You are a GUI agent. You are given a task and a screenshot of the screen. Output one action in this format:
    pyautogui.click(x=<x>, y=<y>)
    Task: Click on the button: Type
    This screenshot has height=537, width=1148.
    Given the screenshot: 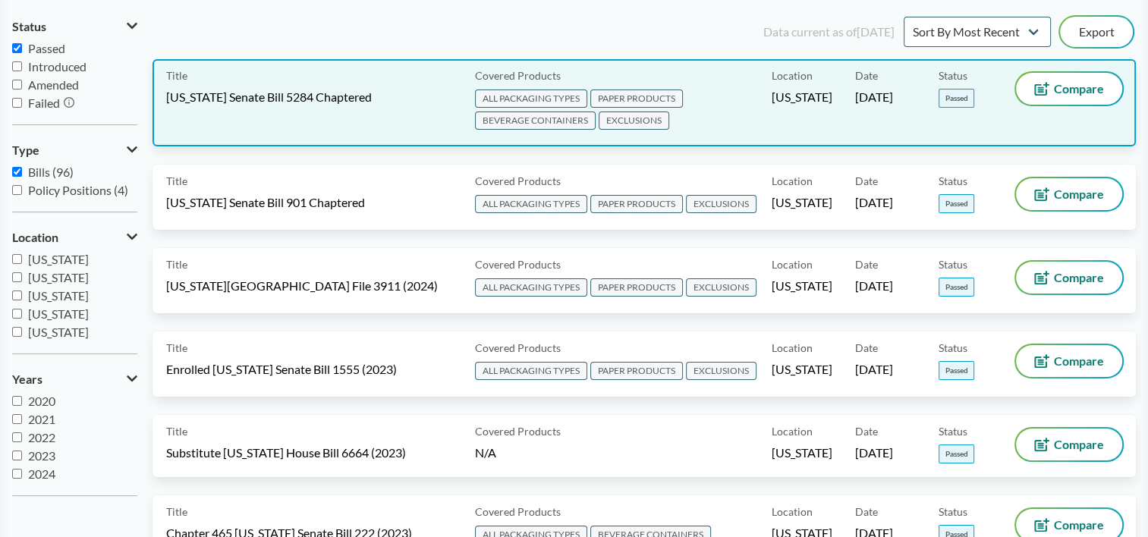 What is the action you would take?
    pyautogui.click(x=74, y=150)
    